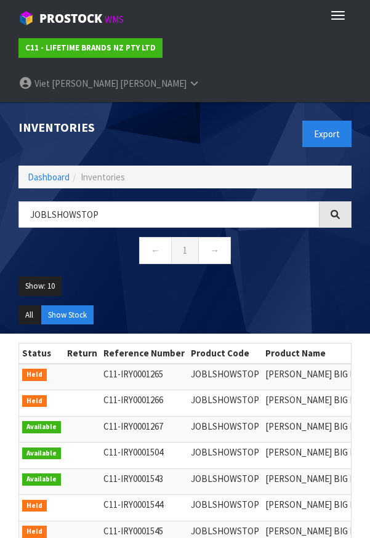 The image size is (370, 538). Describe the element at coordinates (29, 315) in the screenshot. I see `button: All` at that location.